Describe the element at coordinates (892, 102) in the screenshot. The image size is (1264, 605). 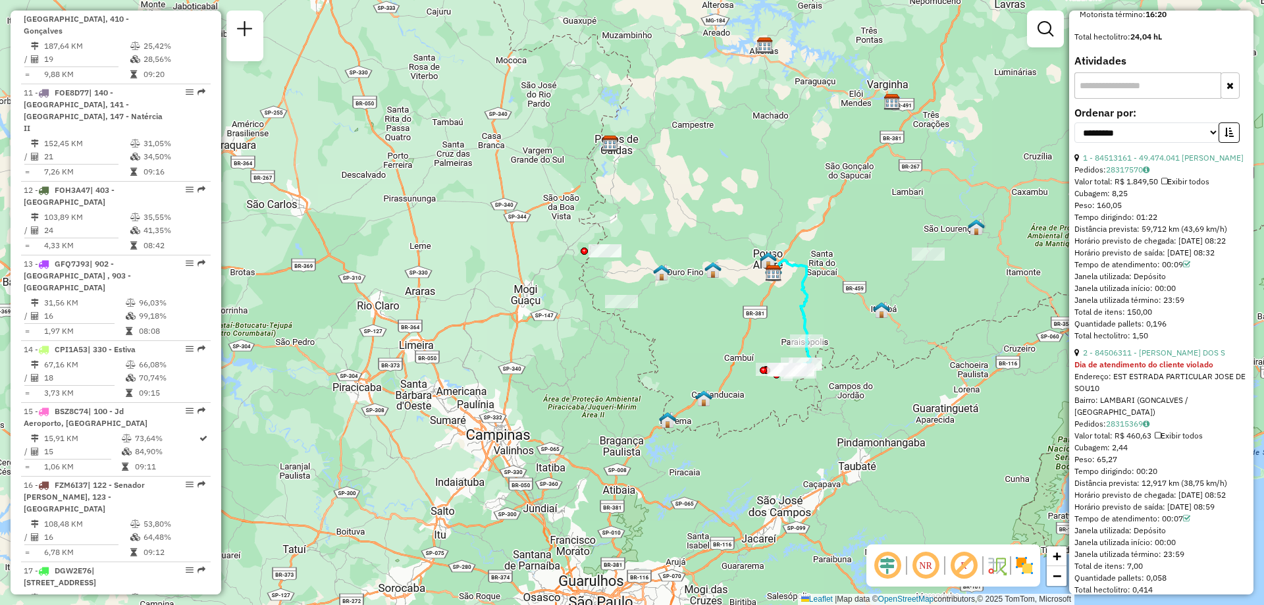
I see `img: CDD Varginha` at that location.